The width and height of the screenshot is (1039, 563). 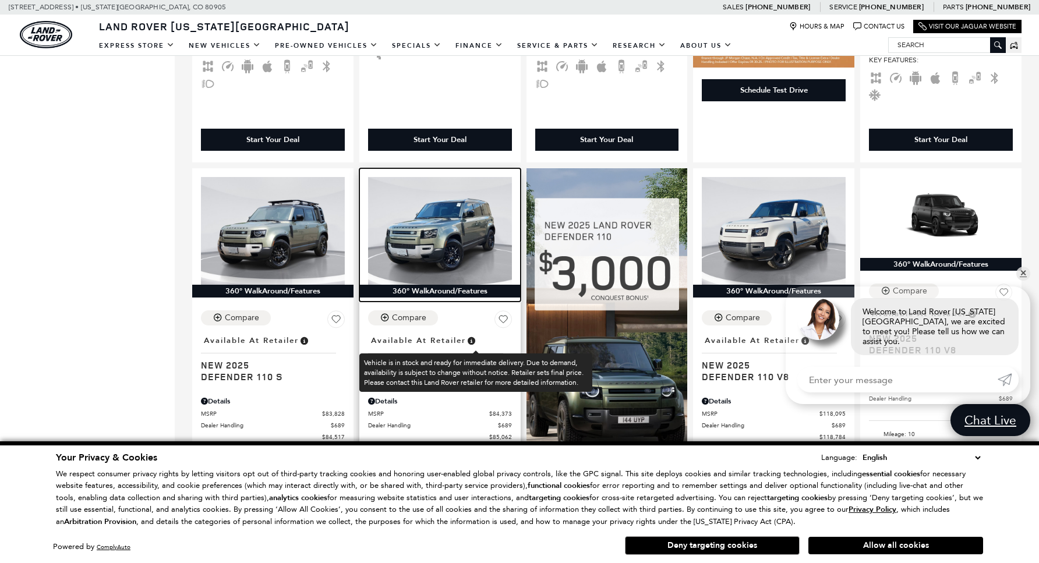 I want to click on a: Finance, so click(x=479, y=45).